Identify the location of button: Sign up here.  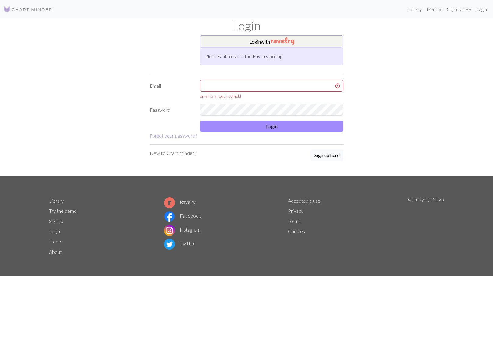
(327, 155).